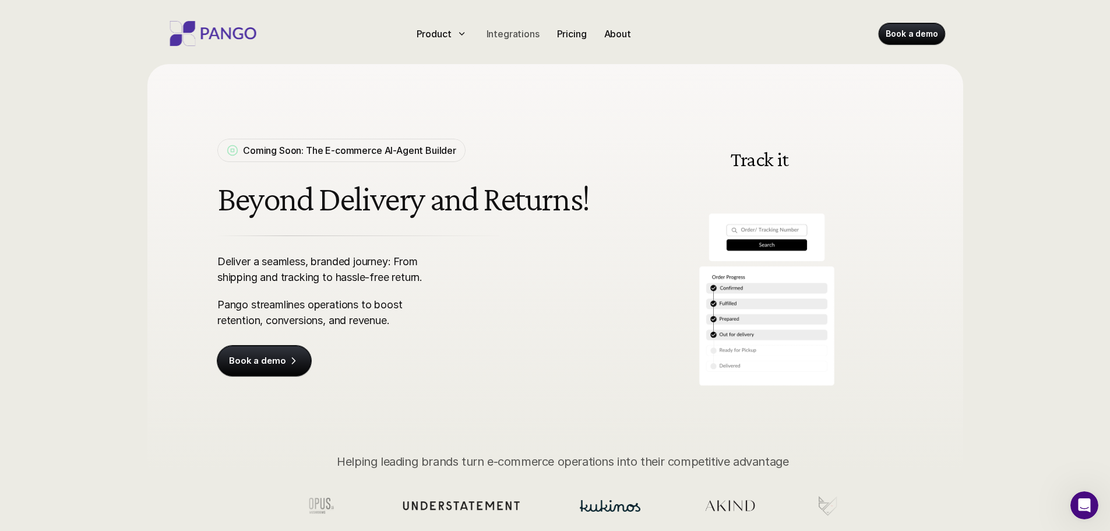  What do you see at coordinates (760, 257) in the screenshot?
I see `img: A branded tracking portal for e-commerce companies, search order ID to track the entire product j...` at bounding box center [760, 257].